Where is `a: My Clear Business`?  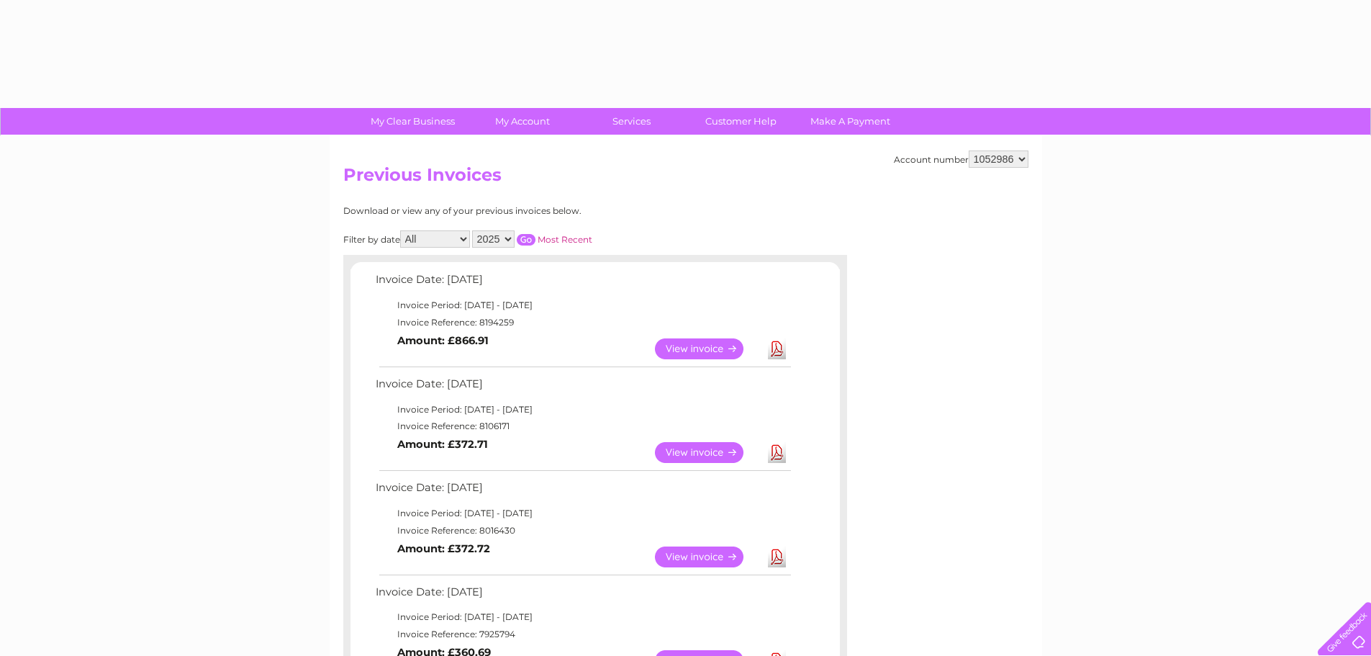
a: My Clear Business is located at coordinates (413, 121).